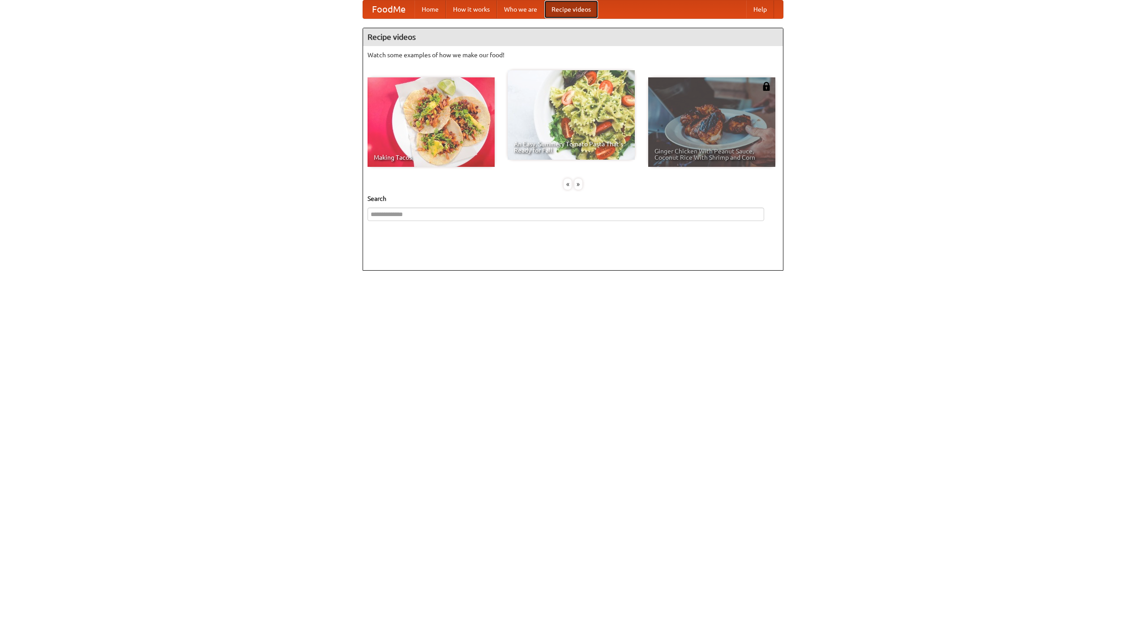 The image size is (1146, 633). What do you see at coordinates (571, 147) in the screenshot?
I see `span: An Easy, Summery Tomato Pasta That's Ready for Fall` at bounding box center [571, 147].